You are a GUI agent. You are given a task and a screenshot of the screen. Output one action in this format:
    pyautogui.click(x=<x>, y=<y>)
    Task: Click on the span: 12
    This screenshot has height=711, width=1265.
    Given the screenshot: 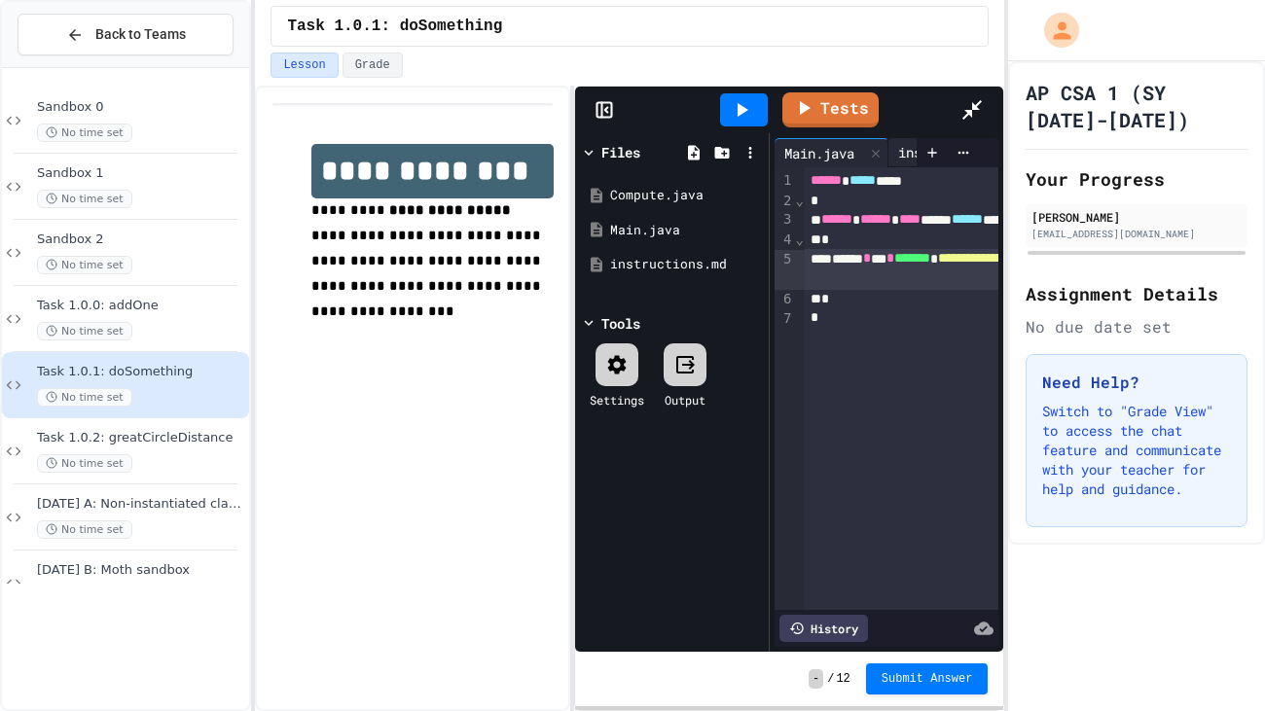 What is the action you would take?
    pyautogui.click(x=843, y=679)
    